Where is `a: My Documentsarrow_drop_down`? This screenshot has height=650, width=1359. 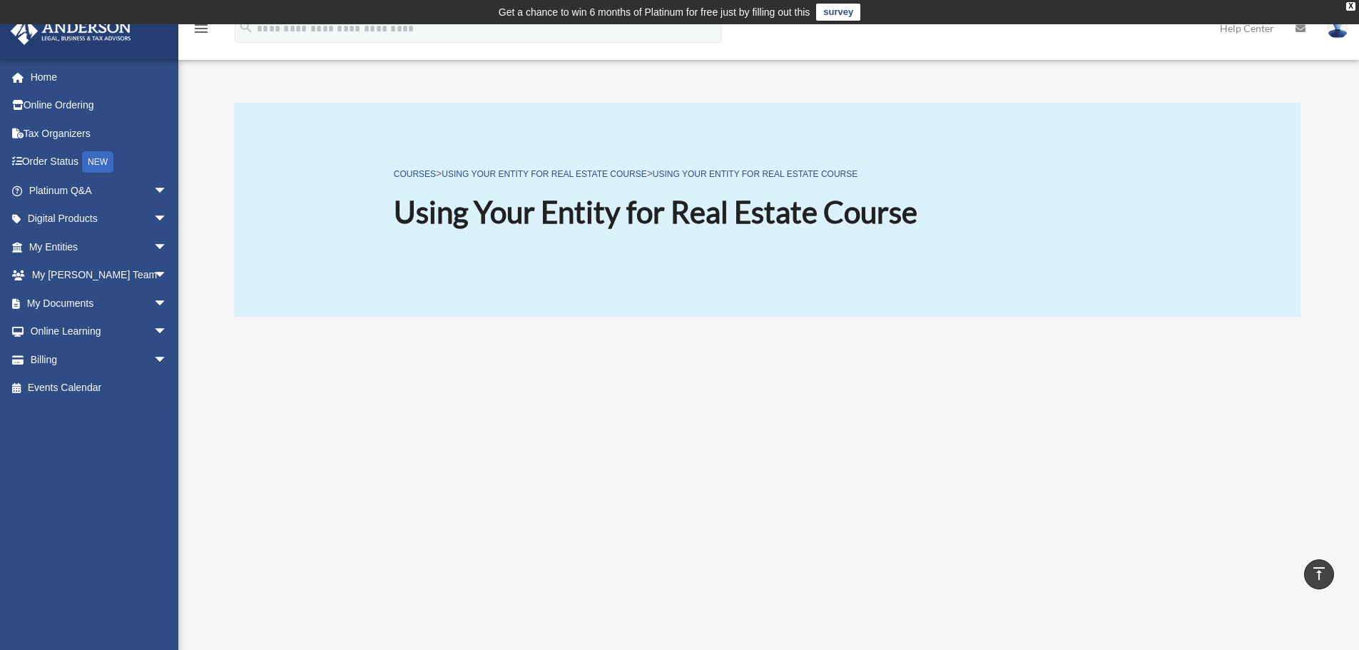
a: My Documentsarrow_drop_down is located at coordinates (99, 303).